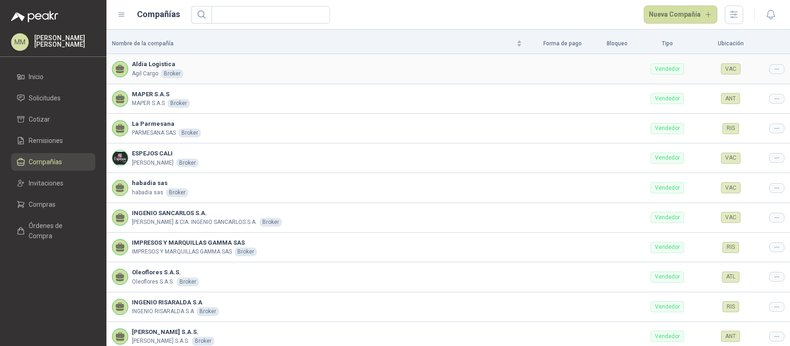  Describe the element at coordinates (53, 162) in the screenshot. I see `a: Compañías` at that location.